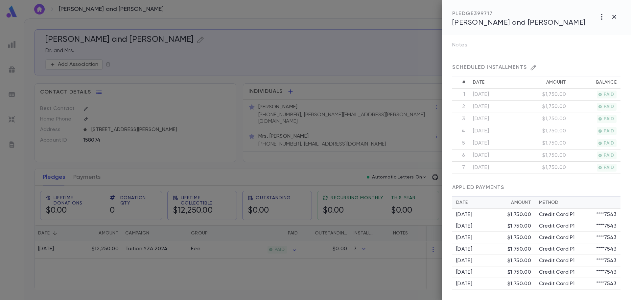 The image size is (631, 300). What do you see at coordinates (519, 14) in the screenshot?
I see `div: PLEDGE 399717` at bounding box center [519, 14].